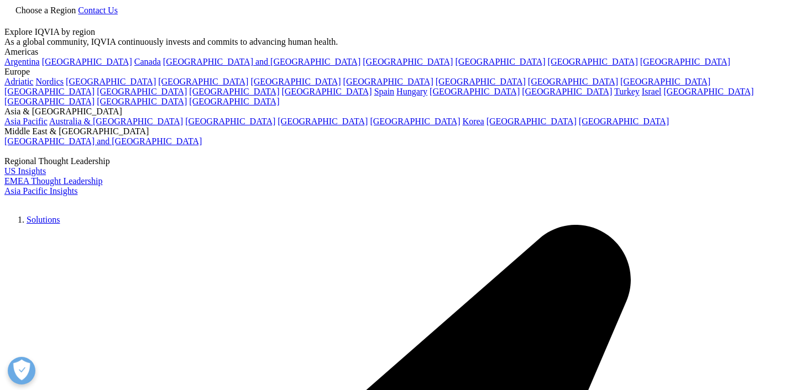 This screenshot has height=390, width=800. Describe the element at coordinates (25, 171) in the screenshot. I see `a: US Insights` at that location.